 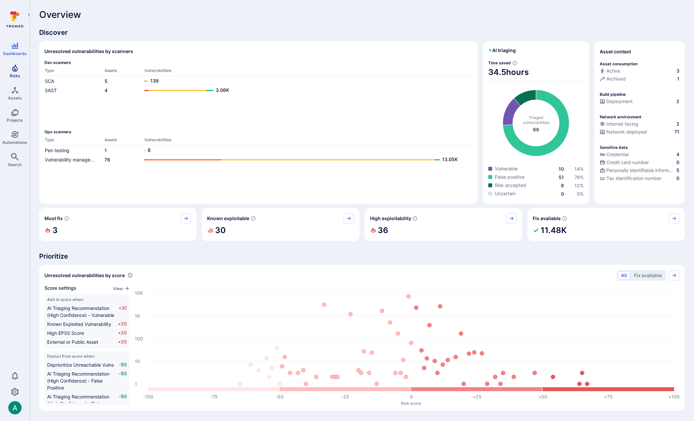 I want to click on a: 3.06K, so click(x=305, y=91).